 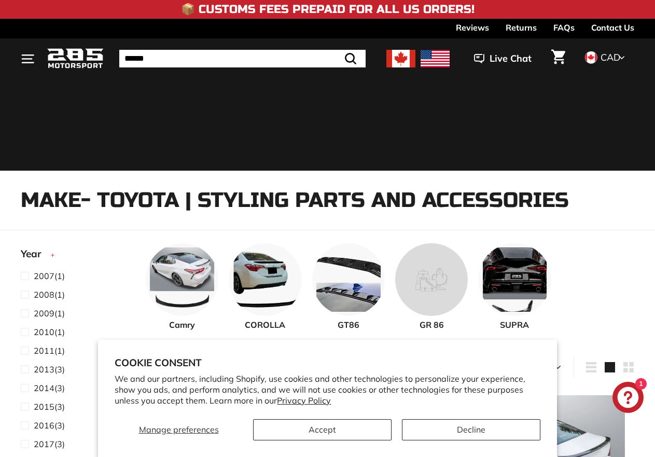 I want to click on button: Accept, so click(x=322, y=430).